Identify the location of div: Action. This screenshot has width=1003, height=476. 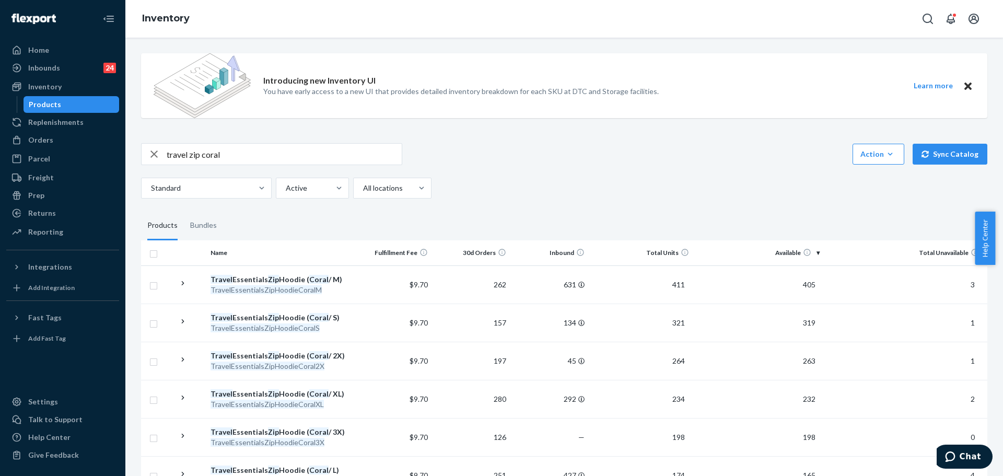
(878, 154).